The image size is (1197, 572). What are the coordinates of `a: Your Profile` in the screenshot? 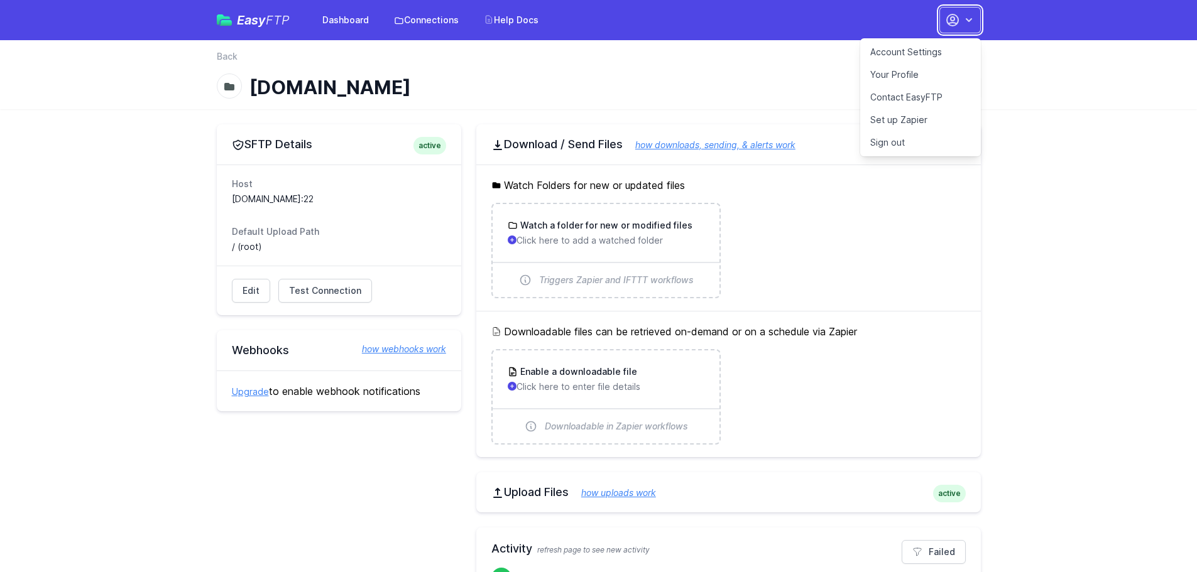 It's located at (920, 75).